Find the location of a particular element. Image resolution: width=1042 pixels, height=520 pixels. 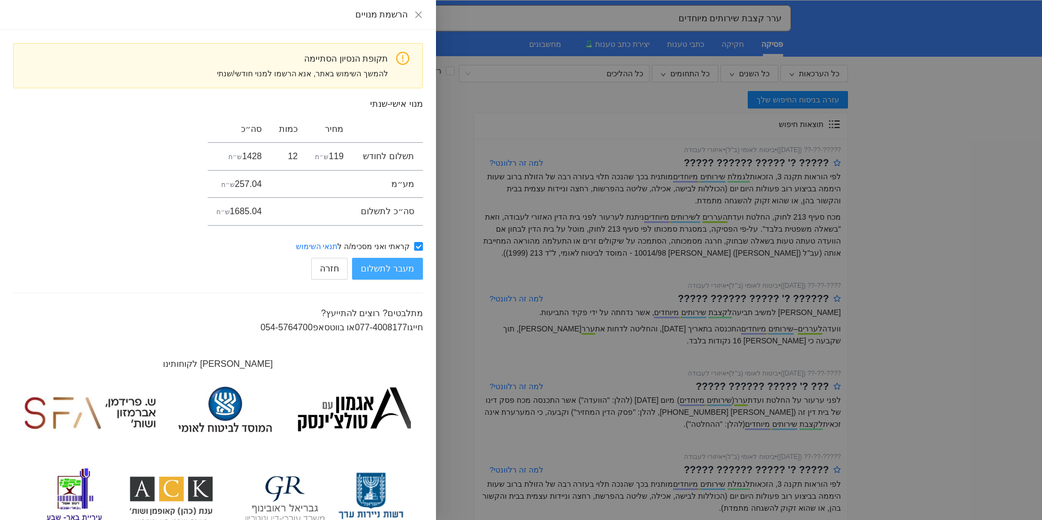

span: חזרה is located at coordinates (329, 268).